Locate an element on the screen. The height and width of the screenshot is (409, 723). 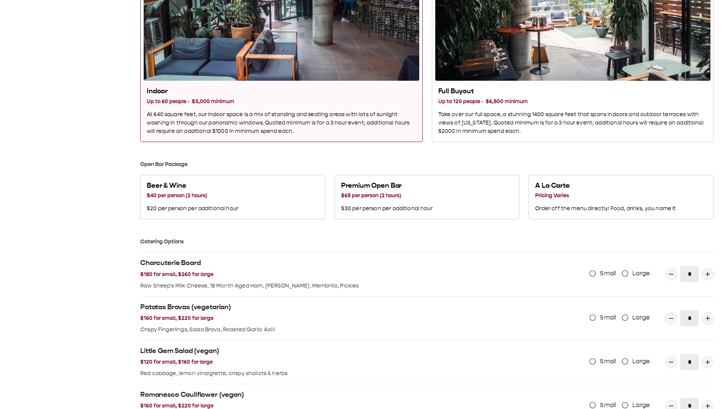
div: Select one is located at coordinates (427, 197).